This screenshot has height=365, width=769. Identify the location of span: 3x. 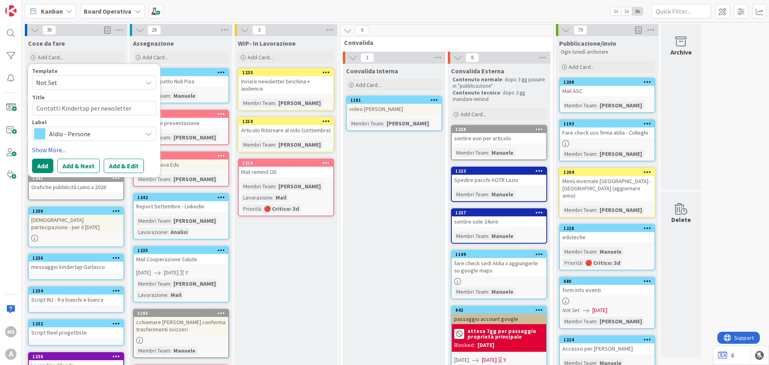
(637, 11).